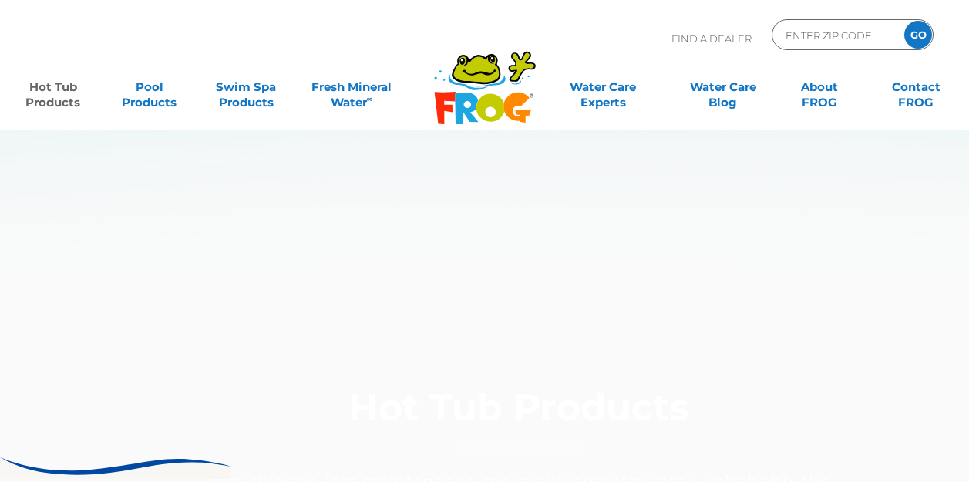 This screenshot has width=969, height=482. I want to click on p: Find A Dealer, so click(711, 39).